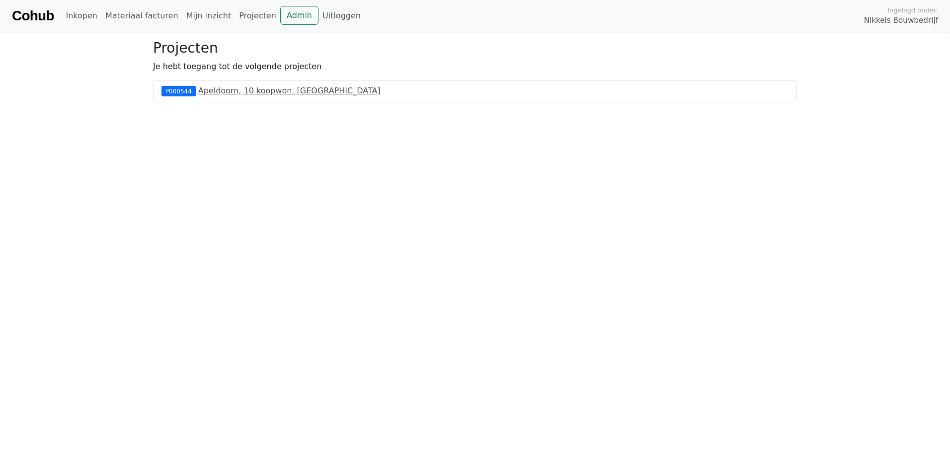  I want to click on a: Uitloggen, so click(341, 16).